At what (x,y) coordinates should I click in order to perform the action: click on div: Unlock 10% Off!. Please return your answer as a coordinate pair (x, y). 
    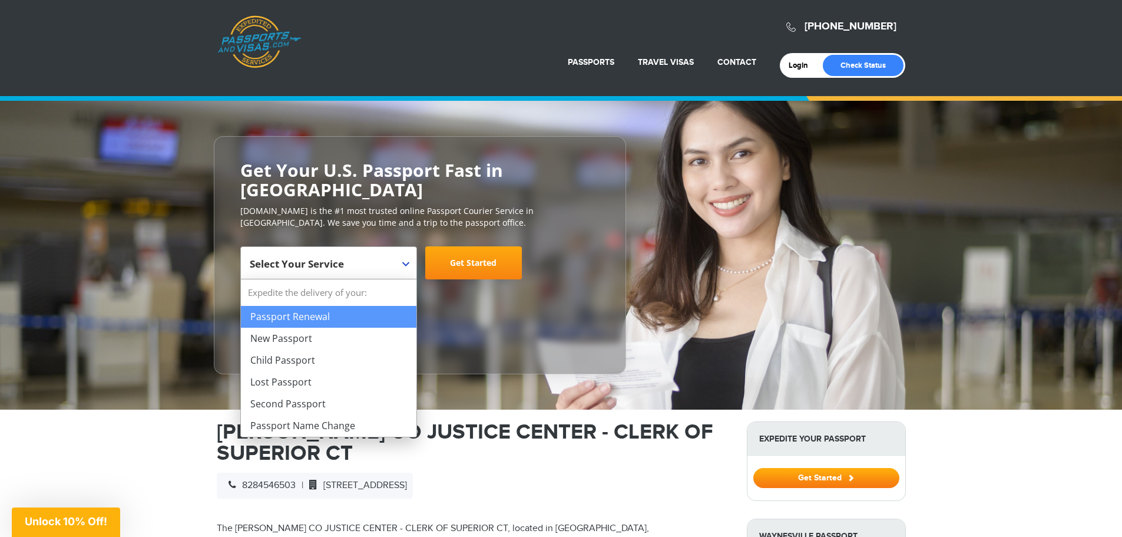
    Looking at the image, I should click on (66, 522).